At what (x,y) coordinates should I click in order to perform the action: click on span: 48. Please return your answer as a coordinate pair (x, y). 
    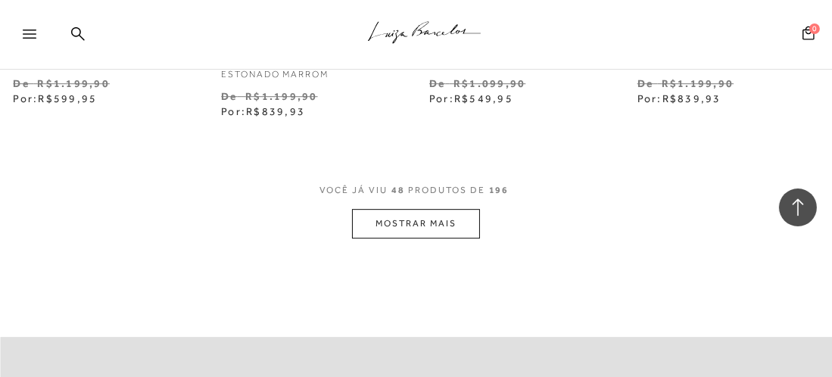
    Looking at the image, I should click on (398, 190).